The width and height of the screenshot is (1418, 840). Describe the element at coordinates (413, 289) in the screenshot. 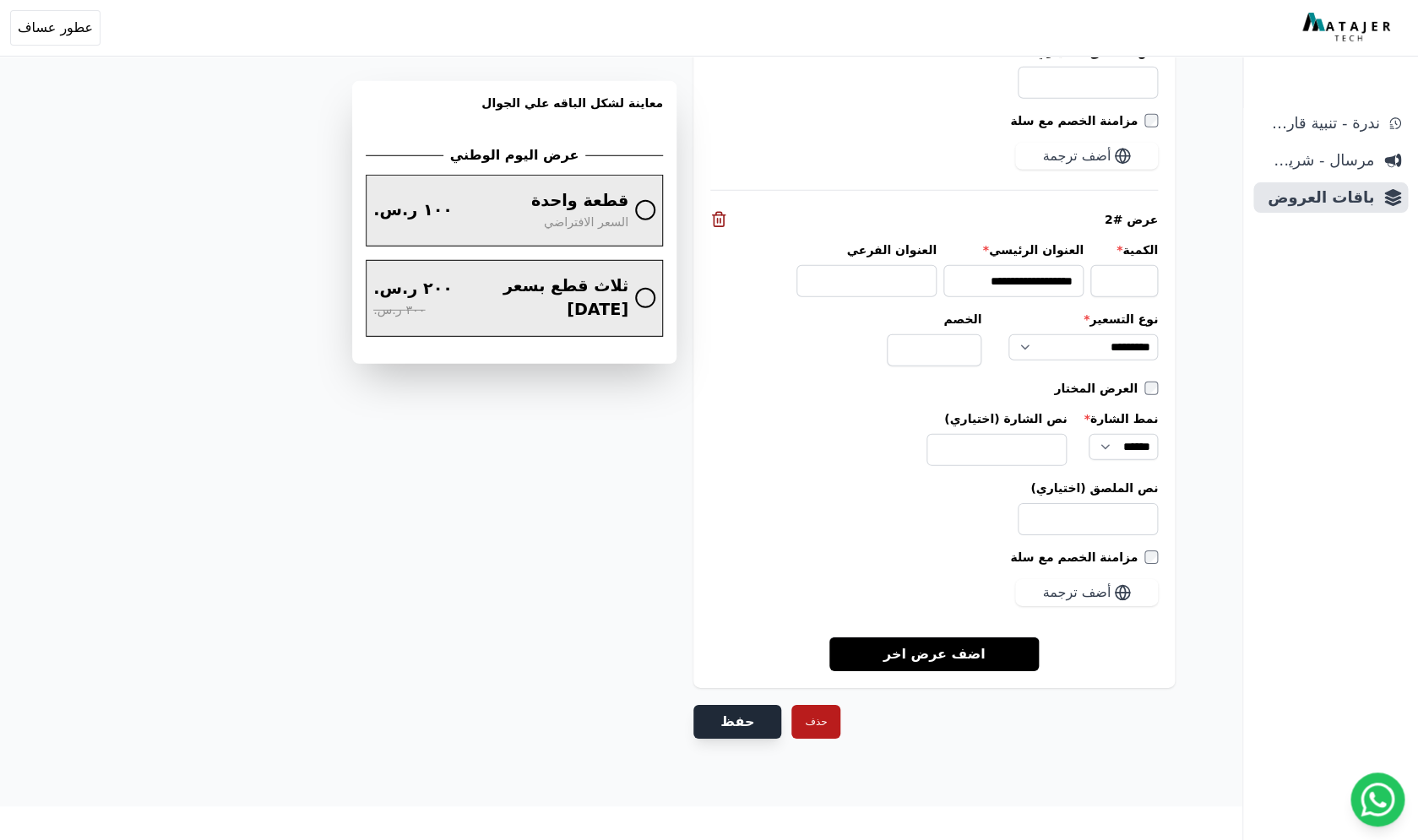

I see `span: ٢٠٠ ر.س.` at that location.